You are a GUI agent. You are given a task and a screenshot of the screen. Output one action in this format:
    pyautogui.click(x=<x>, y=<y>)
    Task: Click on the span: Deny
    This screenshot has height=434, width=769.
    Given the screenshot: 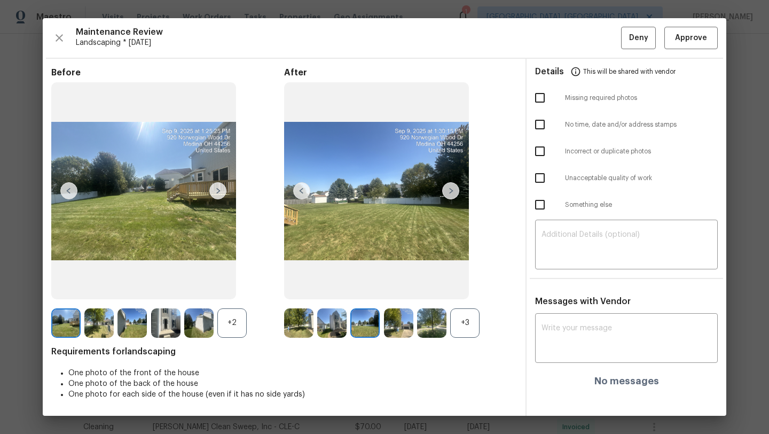 What is the action you would take?
    pyautogui.click(x=639, y=38)
    